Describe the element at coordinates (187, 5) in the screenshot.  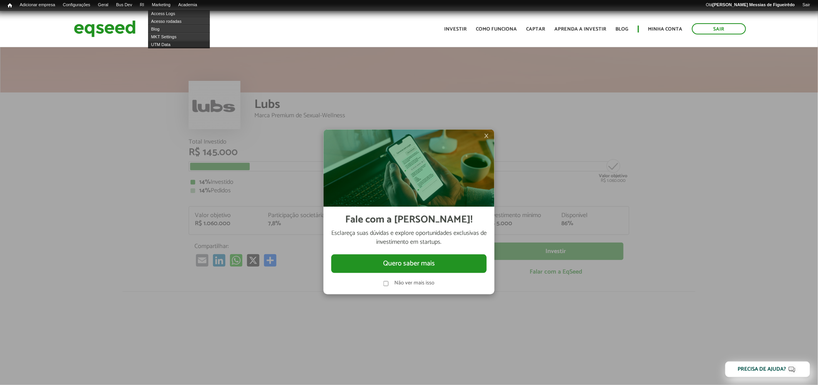
I see `a: Academia` at that location.